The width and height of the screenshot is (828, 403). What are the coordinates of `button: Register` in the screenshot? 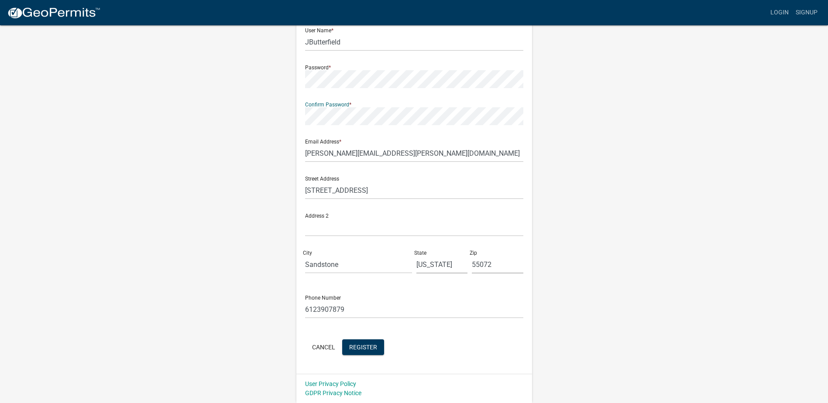 It's located at (363, 347).